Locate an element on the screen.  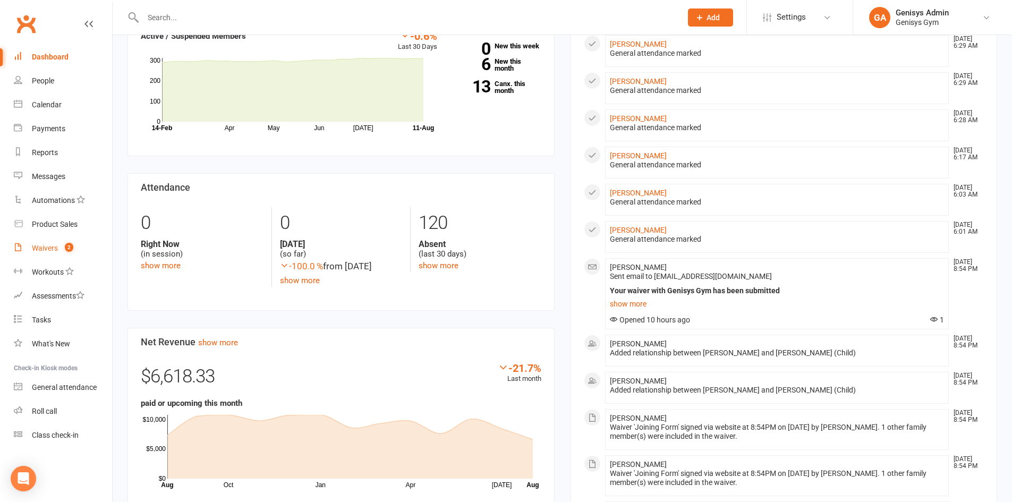
div: $6,618.33 is located at coordinates (341, 379).